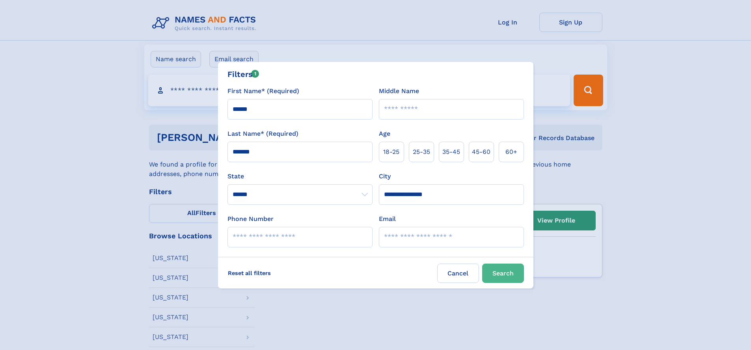  I want to click on label: State, so click(300, 176).